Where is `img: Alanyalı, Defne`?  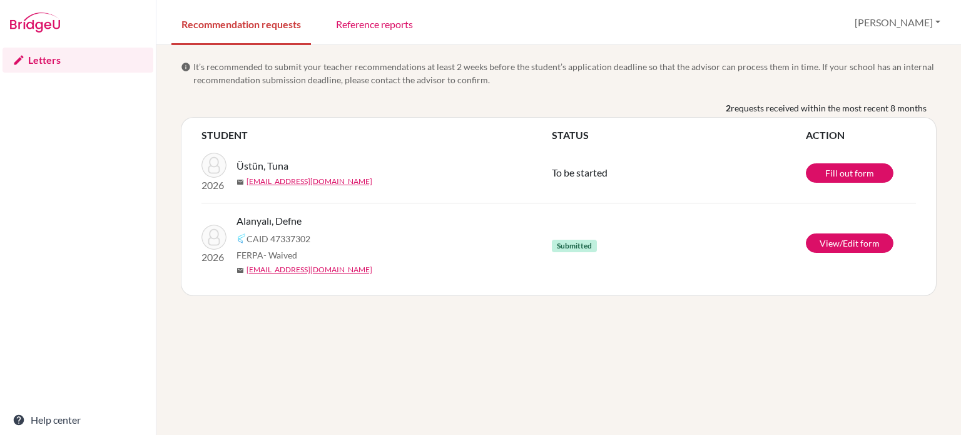 img: Alanyalı, Defne is located at coordinates (214, 237).